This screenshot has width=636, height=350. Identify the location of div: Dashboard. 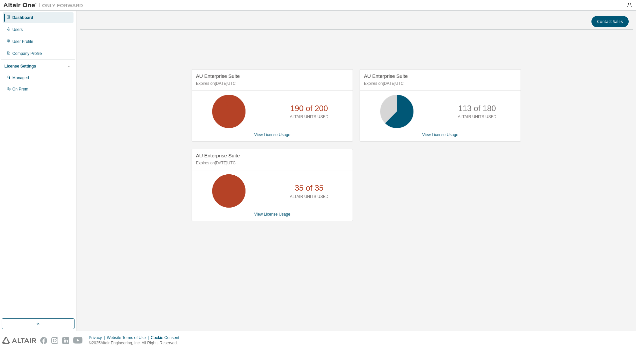
(23, 18).